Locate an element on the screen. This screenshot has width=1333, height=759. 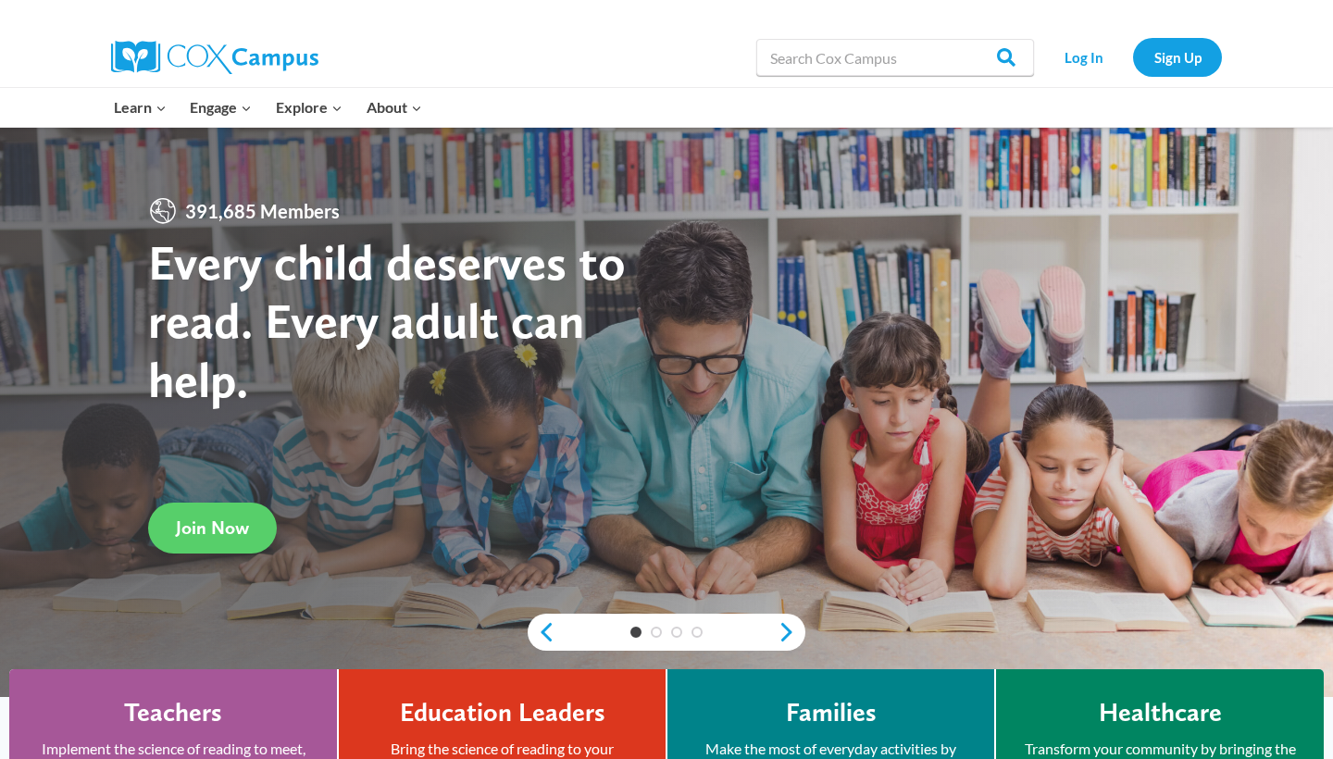
a: 3 is located at coordinates (677, 632).